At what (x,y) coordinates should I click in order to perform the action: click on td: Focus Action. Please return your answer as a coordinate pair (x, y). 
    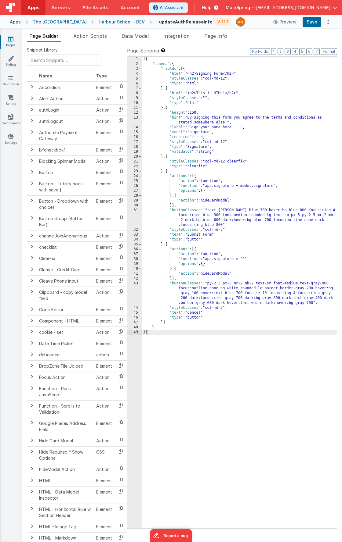
    Looking at the image, I should click on (65, 377).